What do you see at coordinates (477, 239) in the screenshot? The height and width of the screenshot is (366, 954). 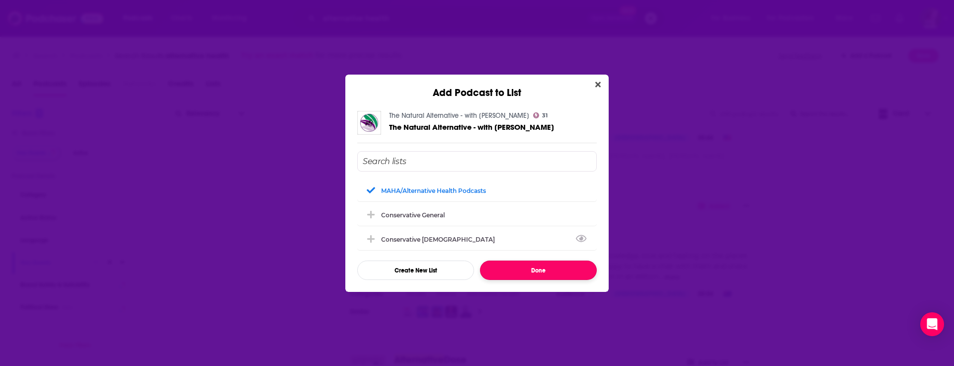 I see `div: Conservative Female` at bounding box center [477, 239].